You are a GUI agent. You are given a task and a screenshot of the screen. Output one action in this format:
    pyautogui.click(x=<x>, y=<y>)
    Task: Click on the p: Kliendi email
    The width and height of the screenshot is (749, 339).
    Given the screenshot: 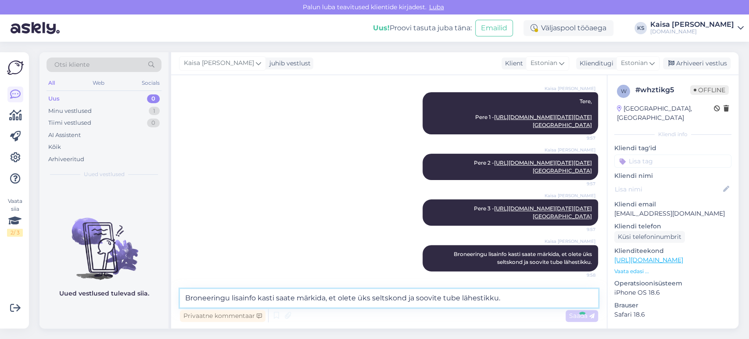 What is the action you would take?
    pyautogui.click(x=673, y=204)
    